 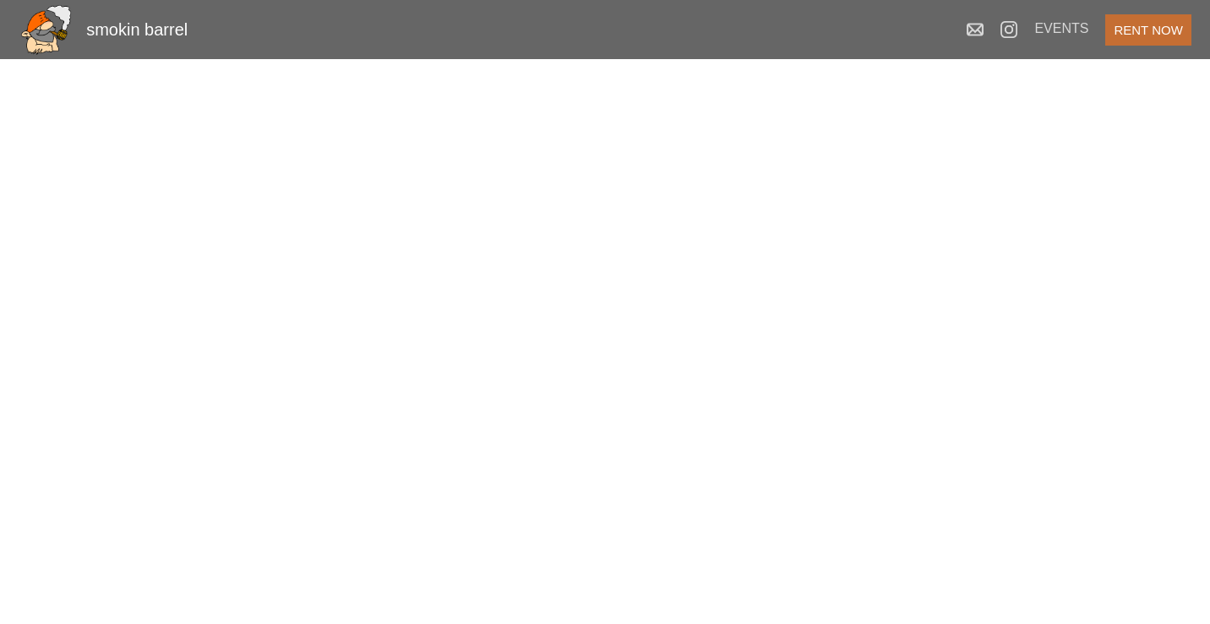 What do you see at coordinates (1147, 30) in the screenshot?
I see `button: RENT NOW` at bounding box center [1147, 30].